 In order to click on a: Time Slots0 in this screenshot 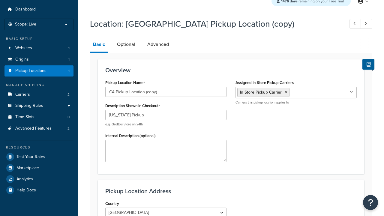, I will do `click(39, 117)`.